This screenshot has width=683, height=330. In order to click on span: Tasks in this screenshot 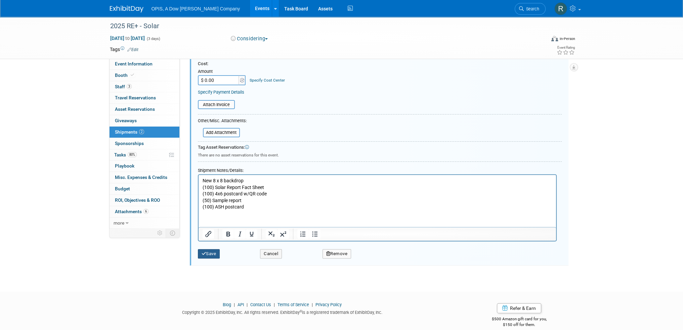, I will do `click(125, 155)`.